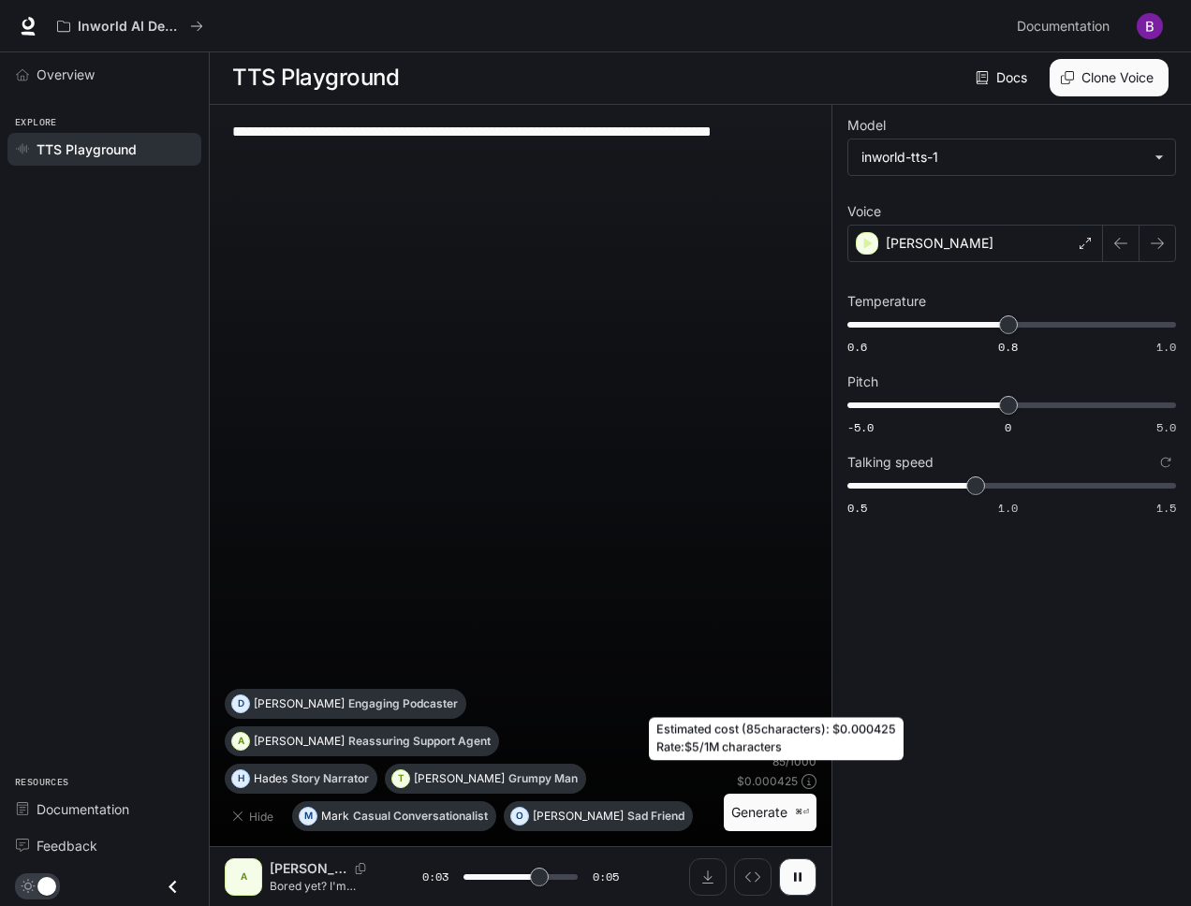 The image size is (1191, 906). Describe the element at coordinates (335, 816) in the screenshot. I see `p: Mark` at that location.